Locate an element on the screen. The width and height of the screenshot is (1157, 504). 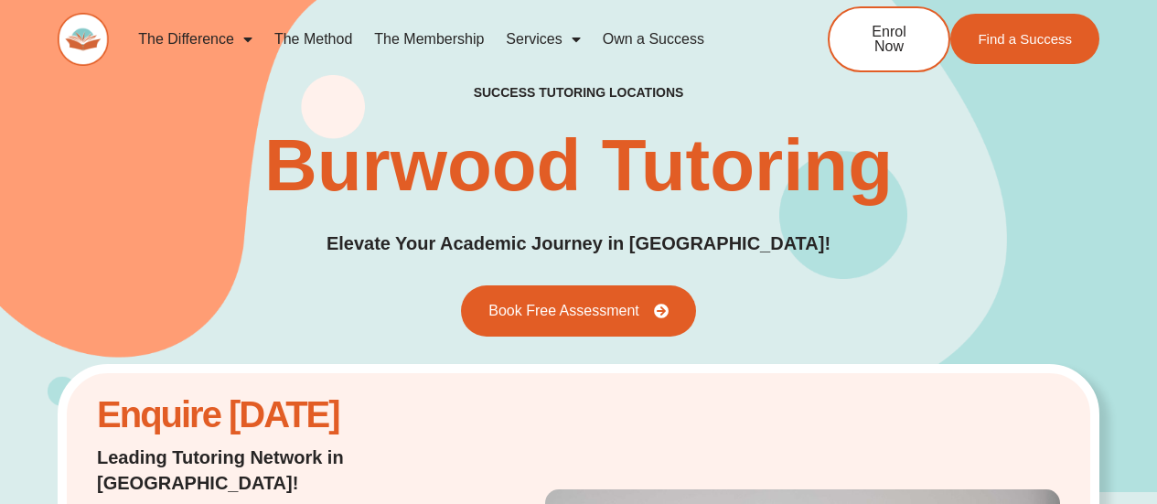
a: Book Free Assessment is located at coordinates (578, 311).